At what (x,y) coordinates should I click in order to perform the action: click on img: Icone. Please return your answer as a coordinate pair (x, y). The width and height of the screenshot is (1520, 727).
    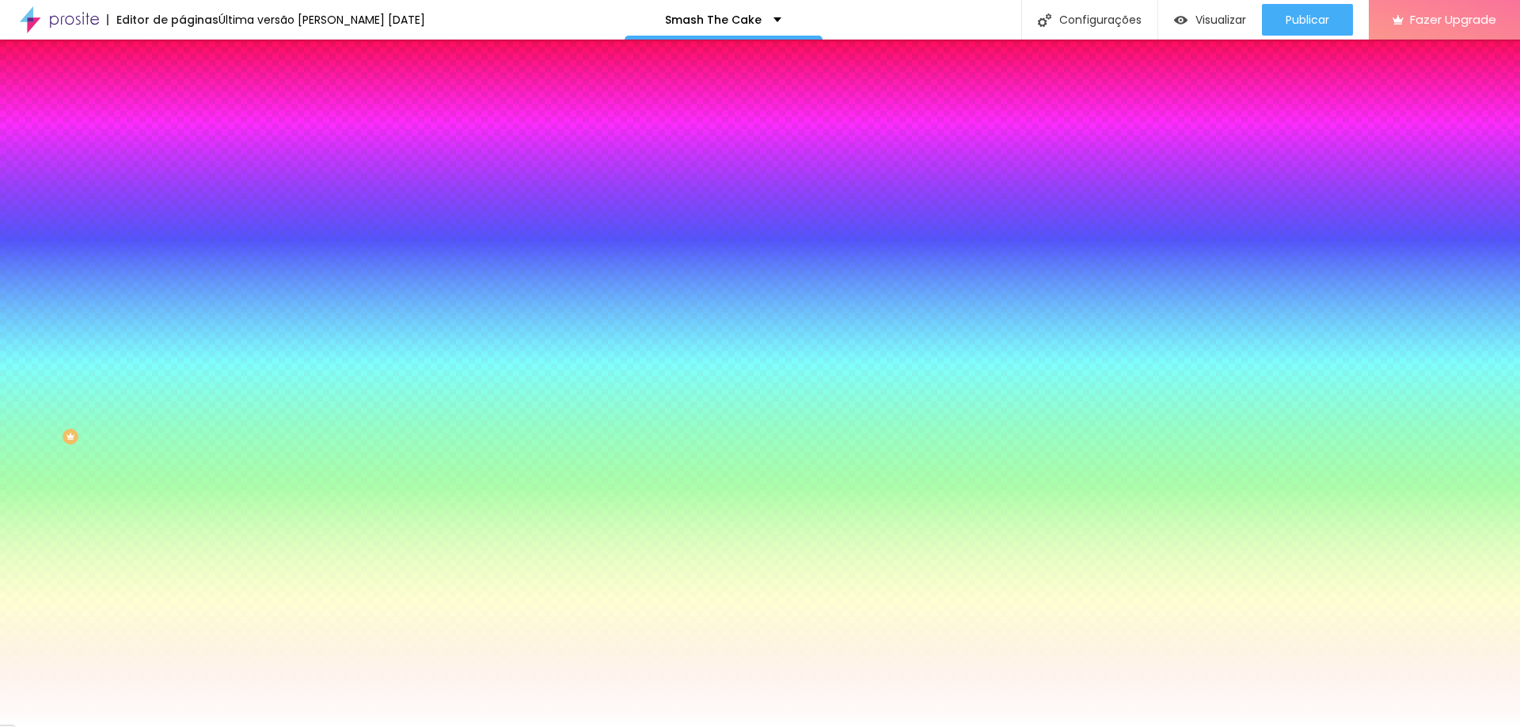
    Looking at the image, I should click on (1044, 20).